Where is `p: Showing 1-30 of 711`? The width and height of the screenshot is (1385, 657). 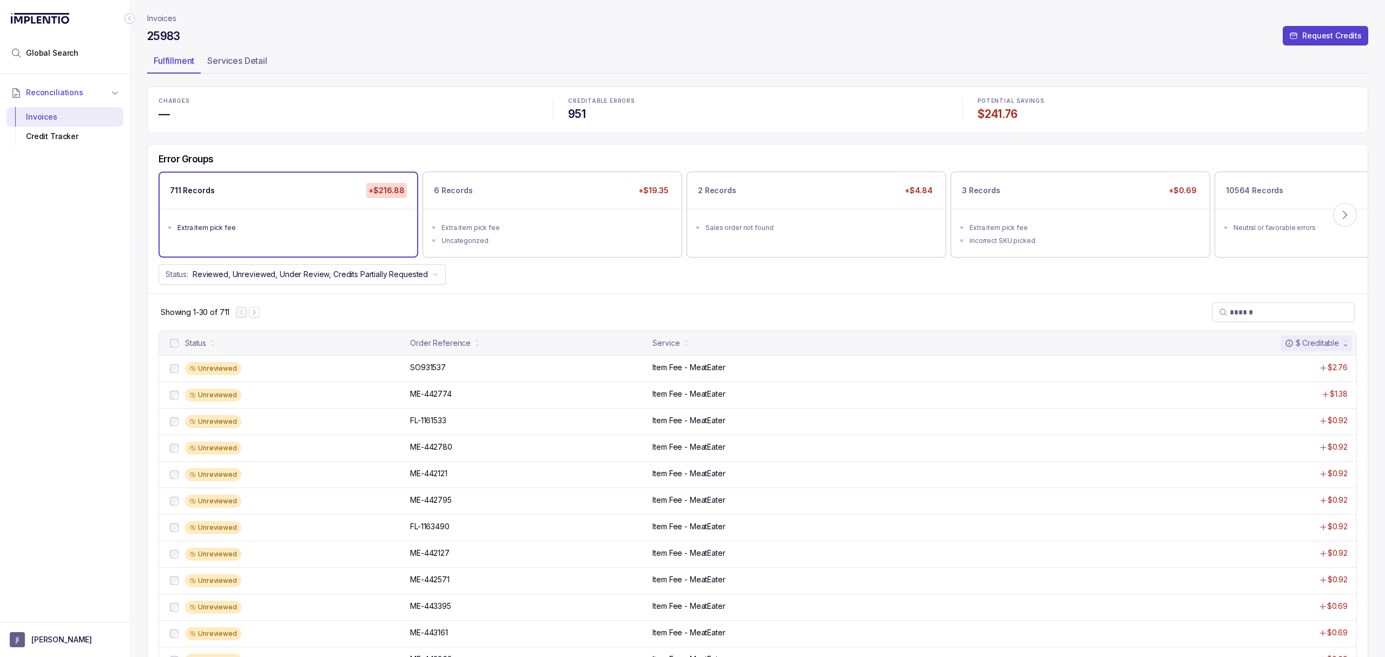
p: Showing 1-30 of 711 is located at coordinates (195, 312).